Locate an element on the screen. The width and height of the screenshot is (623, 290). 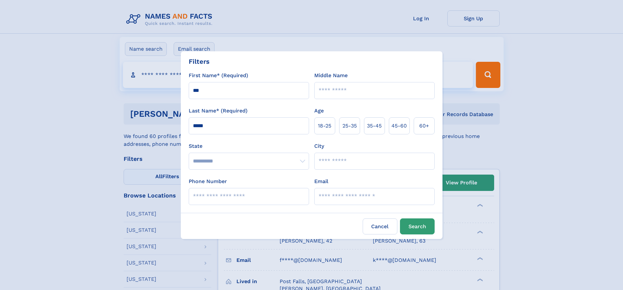
span: 60+ is located at coordinates (424, 126).